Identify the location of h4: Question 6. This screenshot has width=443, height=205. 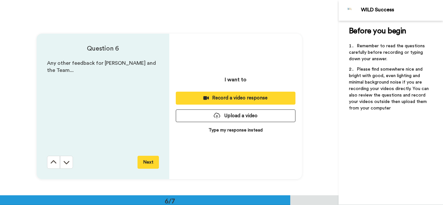
(103, 49).